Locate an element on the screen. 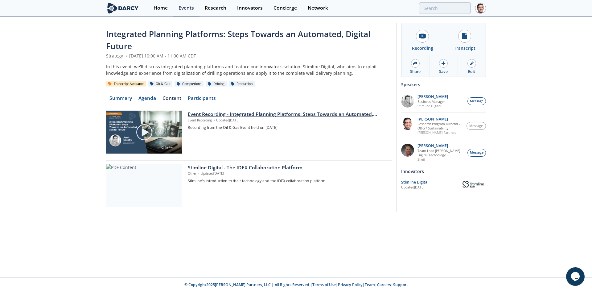 The image size is (592, 292). input: Advanced Search is located at coordinates (445, 8).